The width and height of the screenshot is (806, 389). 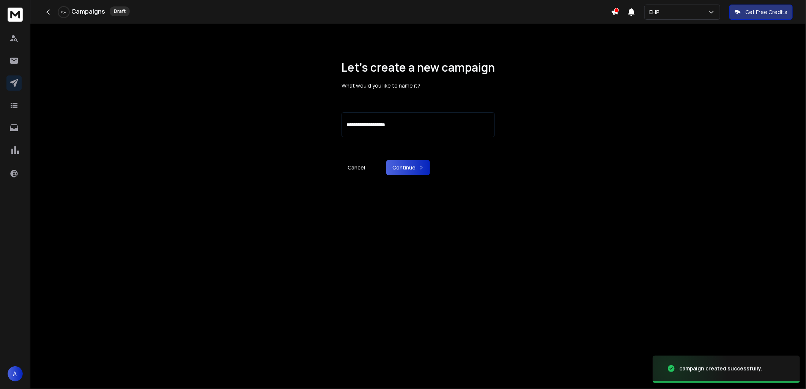 What do you see at coordinates (88, 11) in the screenshot?
I see `h1: Campaigns` at bounding box center [88, 11].